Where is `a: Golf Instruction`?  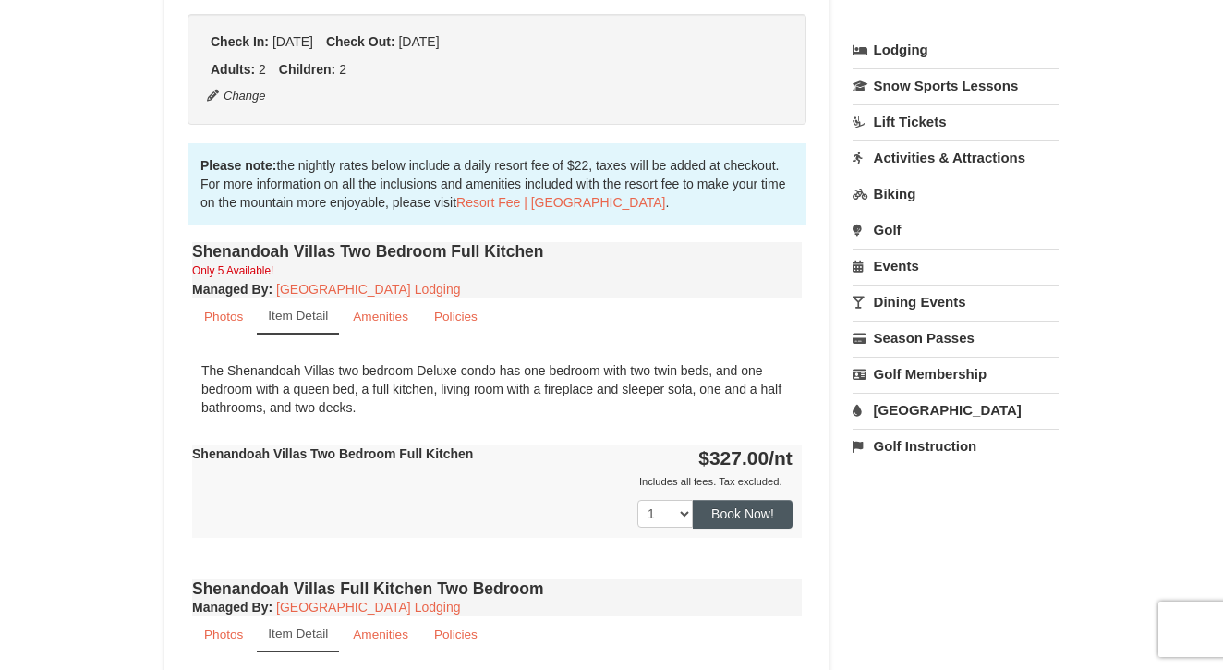 a: Golf Instruction is located at coordinates (955, 445).